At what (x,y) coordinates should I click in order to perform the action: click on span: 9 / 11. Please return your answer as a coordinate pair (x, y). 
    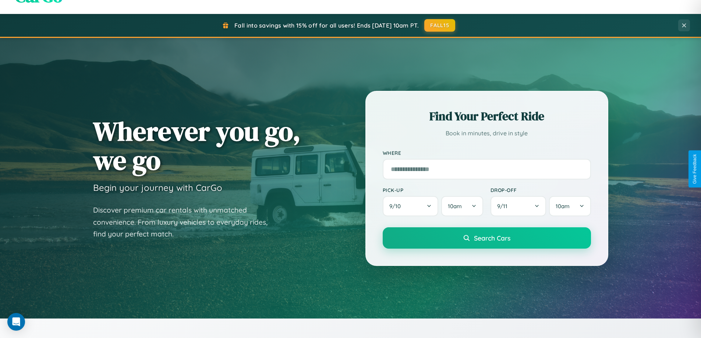
    Looking at the image, I should click on (504, 206).